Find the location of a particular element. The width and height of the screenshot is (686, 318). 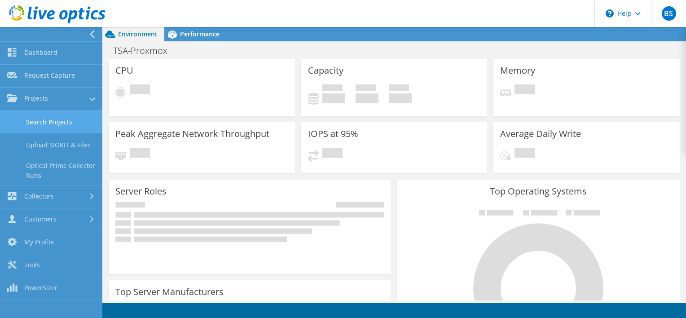

h3: CPU is located at coordinates (124, 70).